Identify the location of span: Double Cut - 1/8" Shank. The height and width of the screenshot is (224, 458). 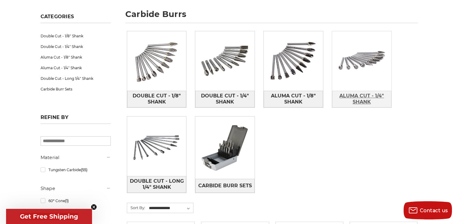
(157, 99).